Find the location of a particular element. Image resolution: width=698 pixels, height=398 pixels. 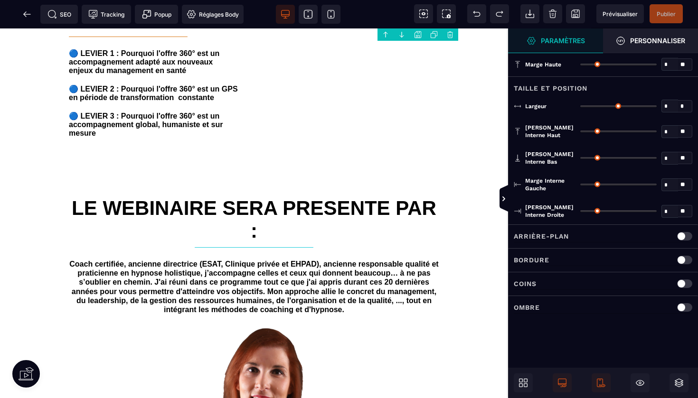

span: Marge interne gauche is located at coordinates (550, 185).